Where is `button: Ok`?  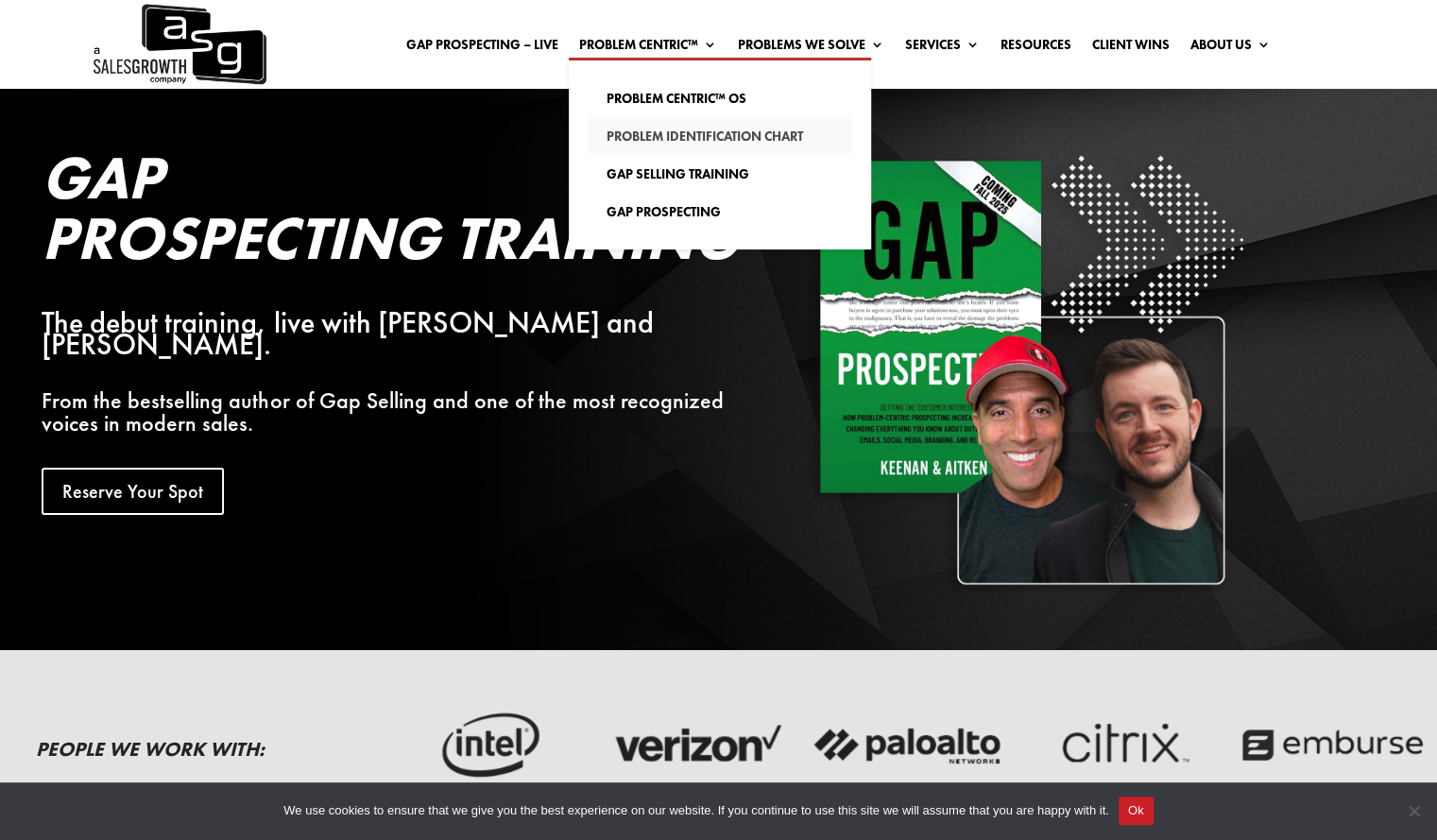 button: Ok is located at coordinates (1136, 811).